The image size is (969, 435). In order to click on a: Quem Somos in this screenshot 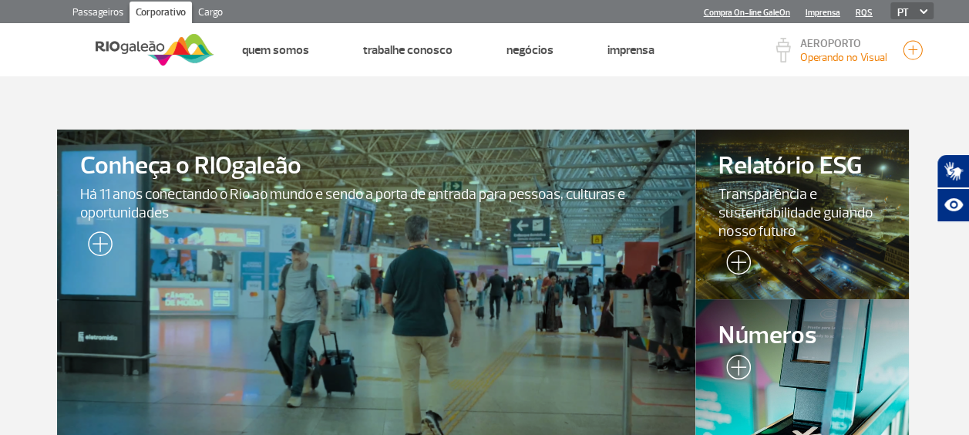, I will do `click(274, 50)`.